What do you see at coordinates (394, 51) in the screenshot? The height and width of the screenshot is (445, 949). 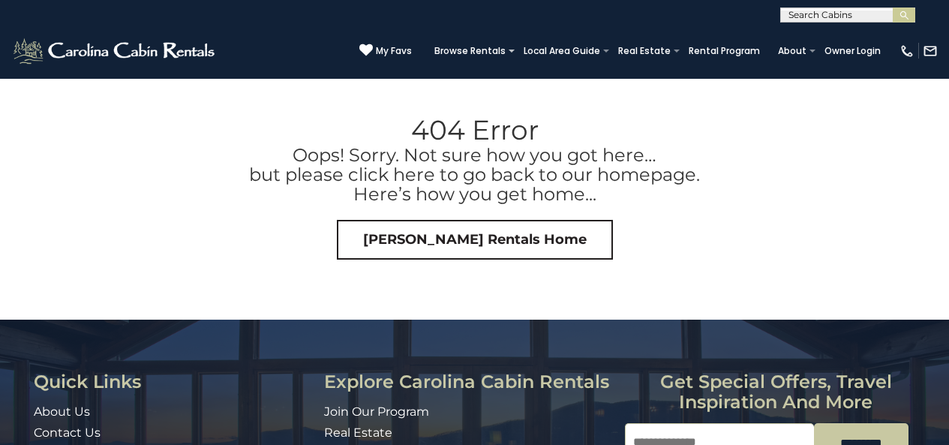 I see `span: My Favs` at bounding box center [394, 51].